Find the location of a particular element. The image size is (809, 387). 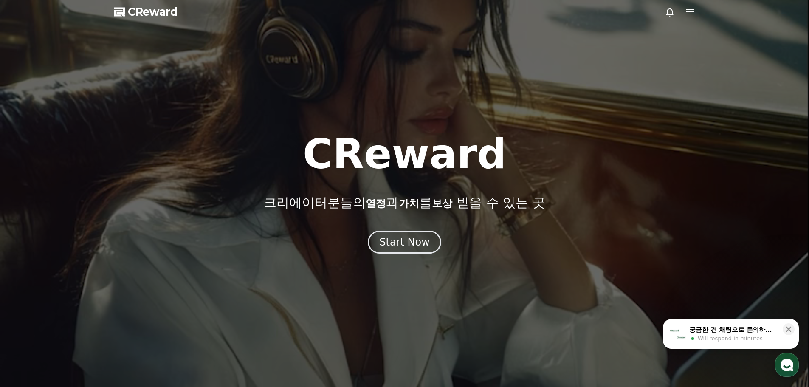

button: Start Now is located at coordinates (404, 242).